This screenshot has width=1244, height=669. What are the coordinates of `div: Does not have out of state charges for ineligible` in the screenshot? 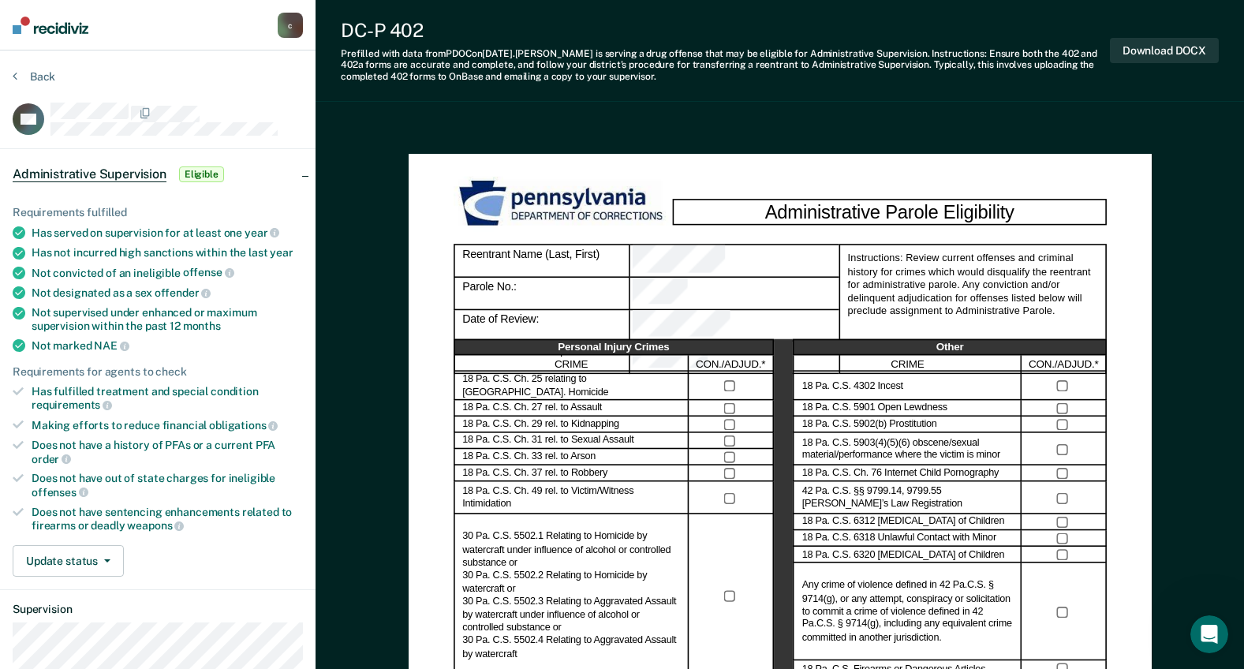 It's located at (167, 485).